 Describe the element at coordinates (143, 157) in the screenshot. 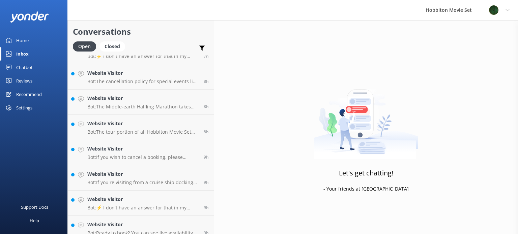

I see `p: Bot: If you wish to cancel a booking, please contact our reservations team via phone at [PHONE_NU...` at that location.